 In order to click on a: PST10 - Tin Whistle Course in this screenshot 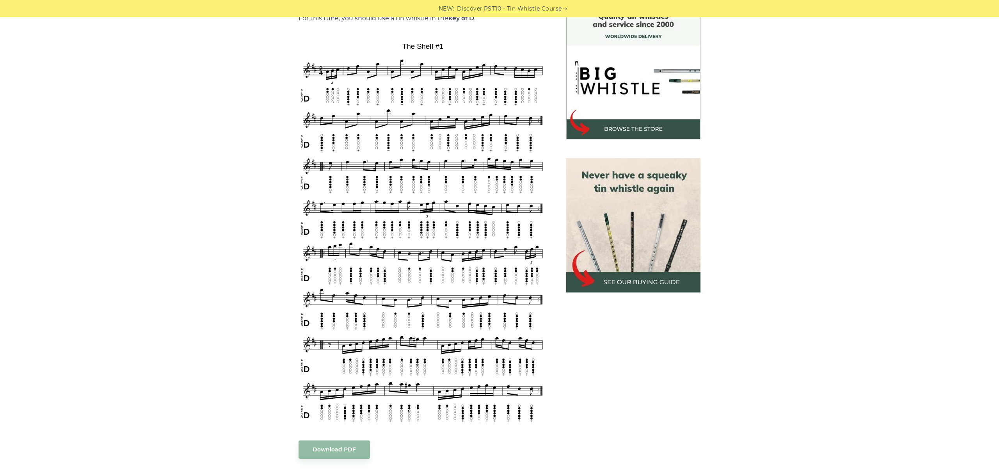, I will do `click(523, 9)`.